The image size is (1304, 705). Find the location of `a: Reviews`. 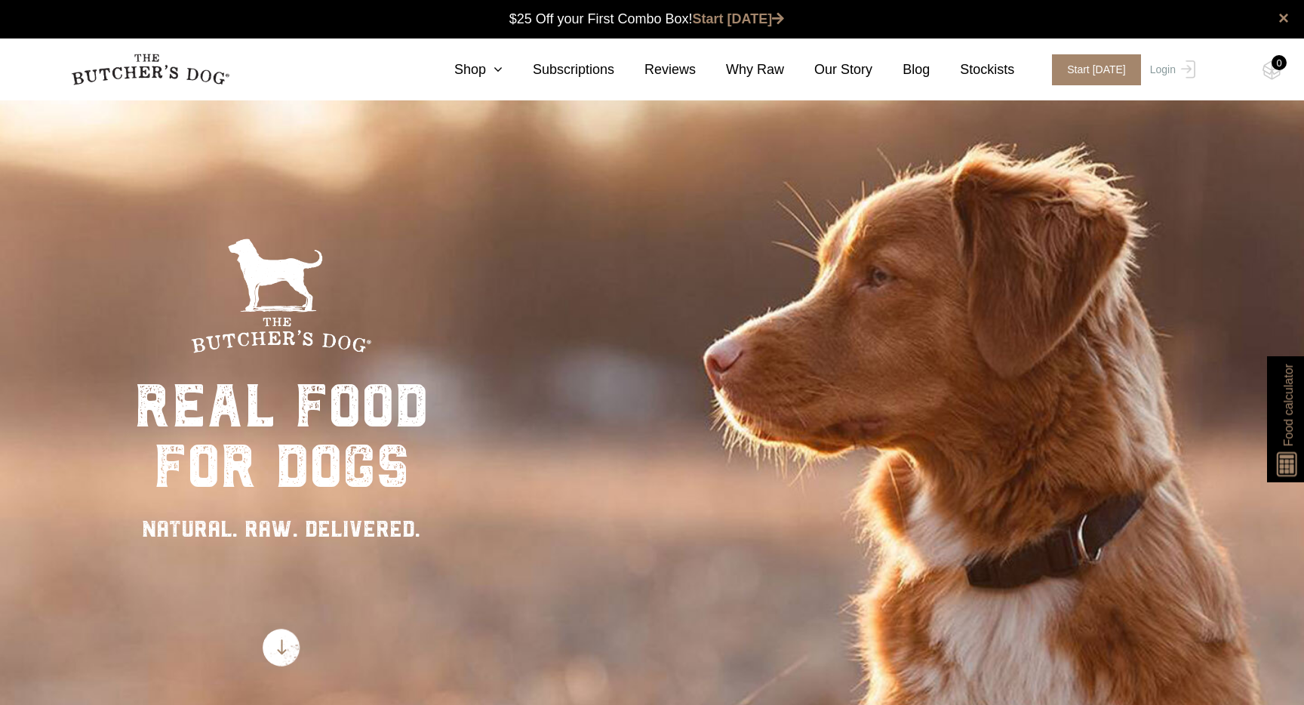

a: Reviews is located at coordinates (655, 69).